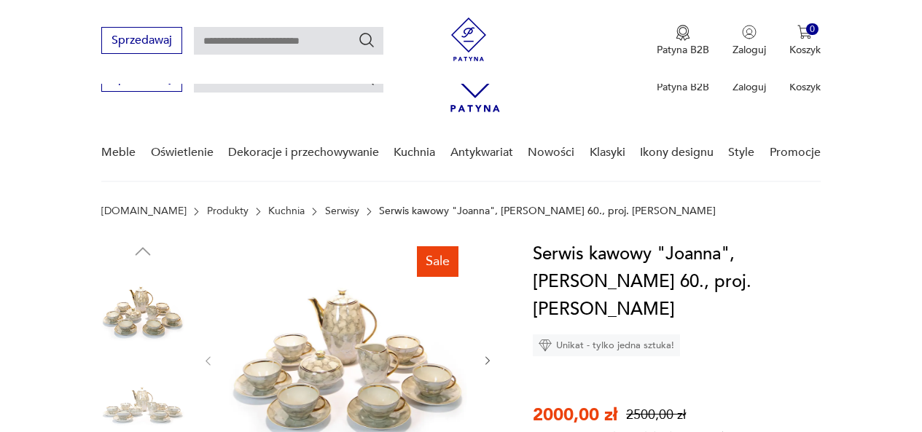  What do you see at coordinates (575, 415) in the screenshot?
I see `p: 2000,00 zł` at bounding box center [575, 415].